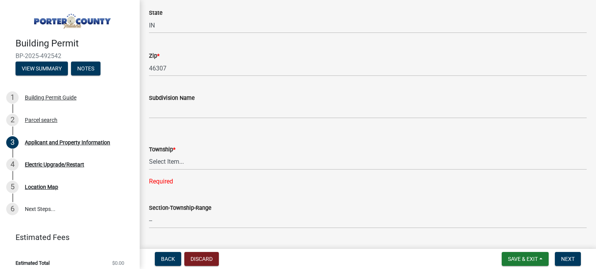 The image size is (596, 269). I want to click on div: Parcel search, so click(41, 120).